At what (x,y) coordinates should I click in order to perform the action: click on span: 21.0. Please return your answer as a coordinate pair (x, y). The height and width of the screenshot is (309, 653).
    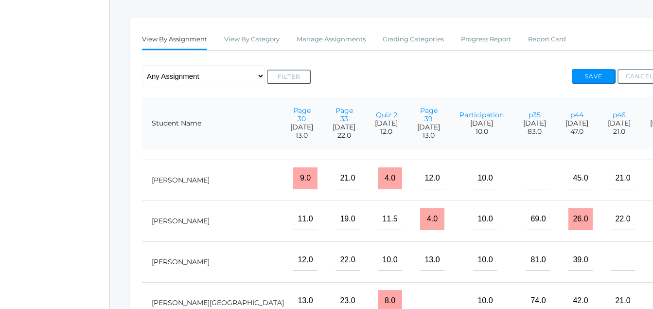
    Looking at the image, I should click on (619, 131).